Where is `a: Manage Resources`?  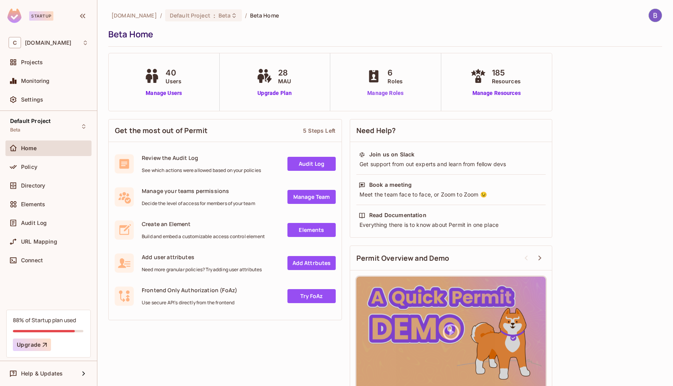
a: Manage Resources is located at coordinates (497, 93).